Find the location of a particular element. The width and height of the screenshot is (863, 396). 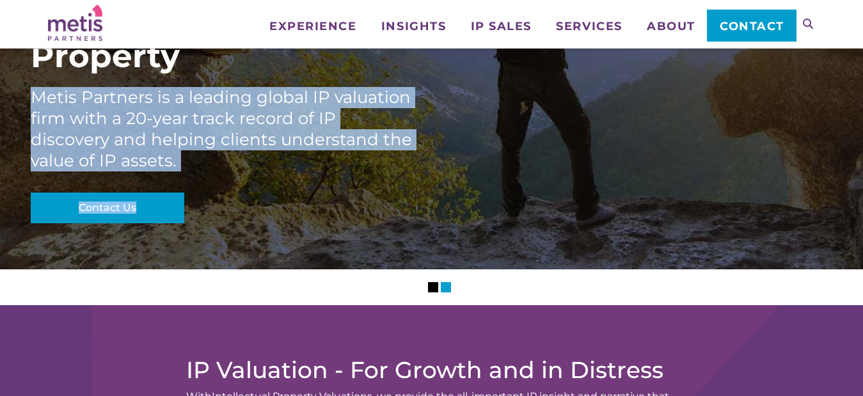

span: Contact is located at coordinates (751, 26).